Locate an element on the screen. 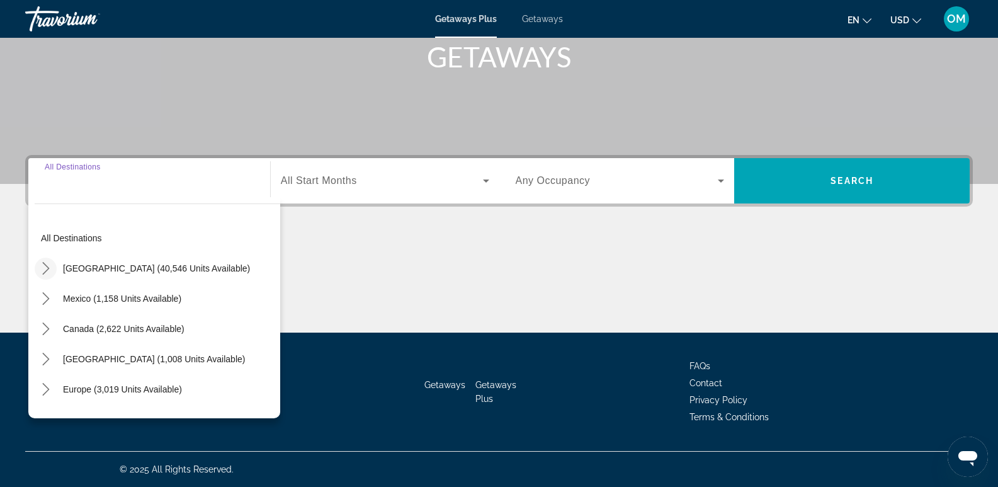 The width and height of the screenshot is (998, 487). span: All Start Months is located at coordinates (319, 180).